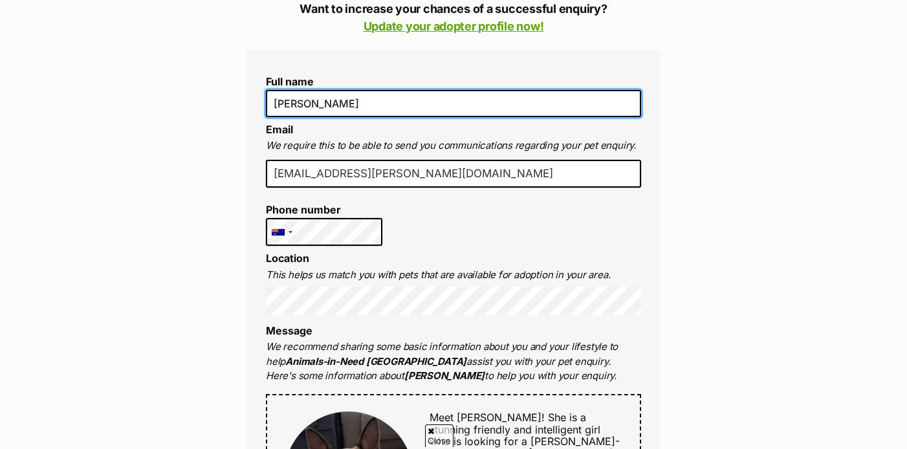 The width and height of the screenshot is (907, 449). Describe the element at coordinates (439, 435) in the screenshot. I see `span: Close` at that location.